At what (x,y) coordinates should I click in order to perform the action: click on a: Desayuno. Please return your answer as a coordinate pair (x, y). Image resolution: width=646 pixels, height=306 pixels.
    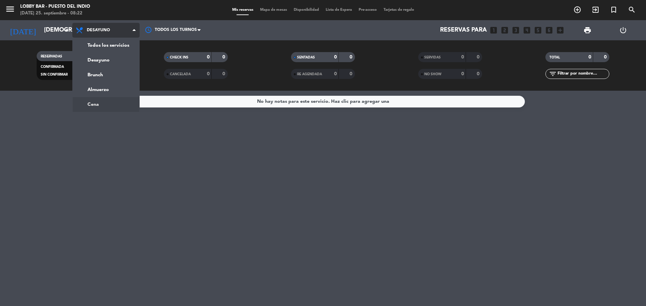
    Looking at the image, I should click on (106, 60).